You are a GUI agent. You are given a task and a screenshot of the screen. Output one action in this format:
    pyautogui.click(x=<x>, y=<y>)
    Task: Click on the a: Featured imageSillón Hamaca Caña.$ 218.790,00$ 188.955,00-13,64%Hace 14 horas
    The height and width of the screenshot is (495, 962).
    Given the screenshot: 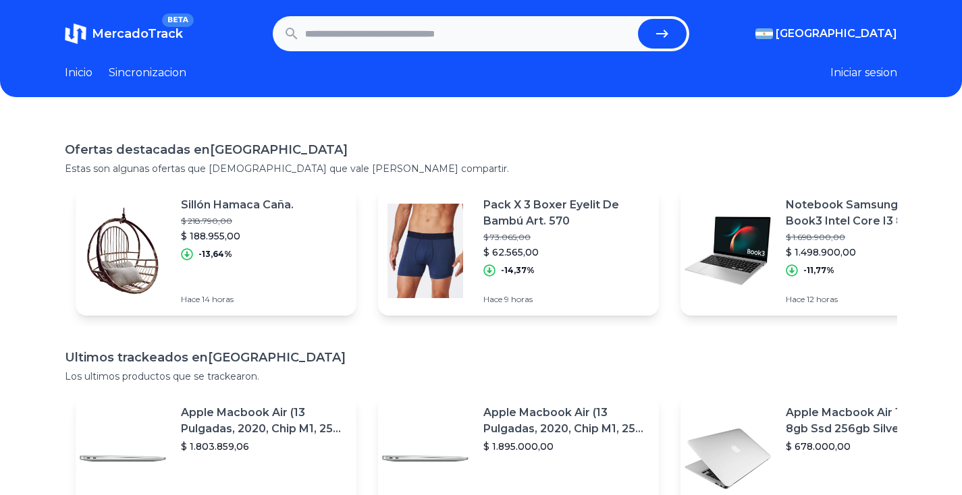 What is the action you would take?
    pyautogui.click(x=216, y=251)
    